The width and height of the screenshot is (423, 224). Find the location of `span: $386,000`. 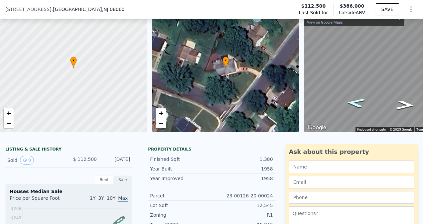

span: $386,000 is located at coordinates (353, 6).